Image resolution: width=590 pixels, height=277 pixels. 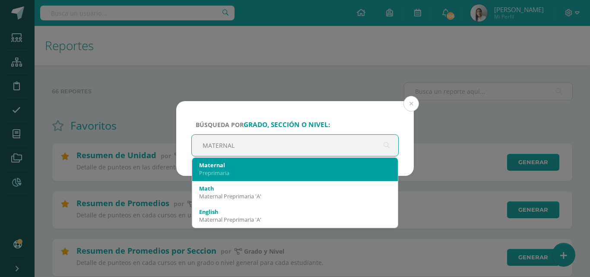 What do you see at coordinates (295, 173) in the screenshot?
I see `div: Preprimaria` at bounding box center [295, 173].